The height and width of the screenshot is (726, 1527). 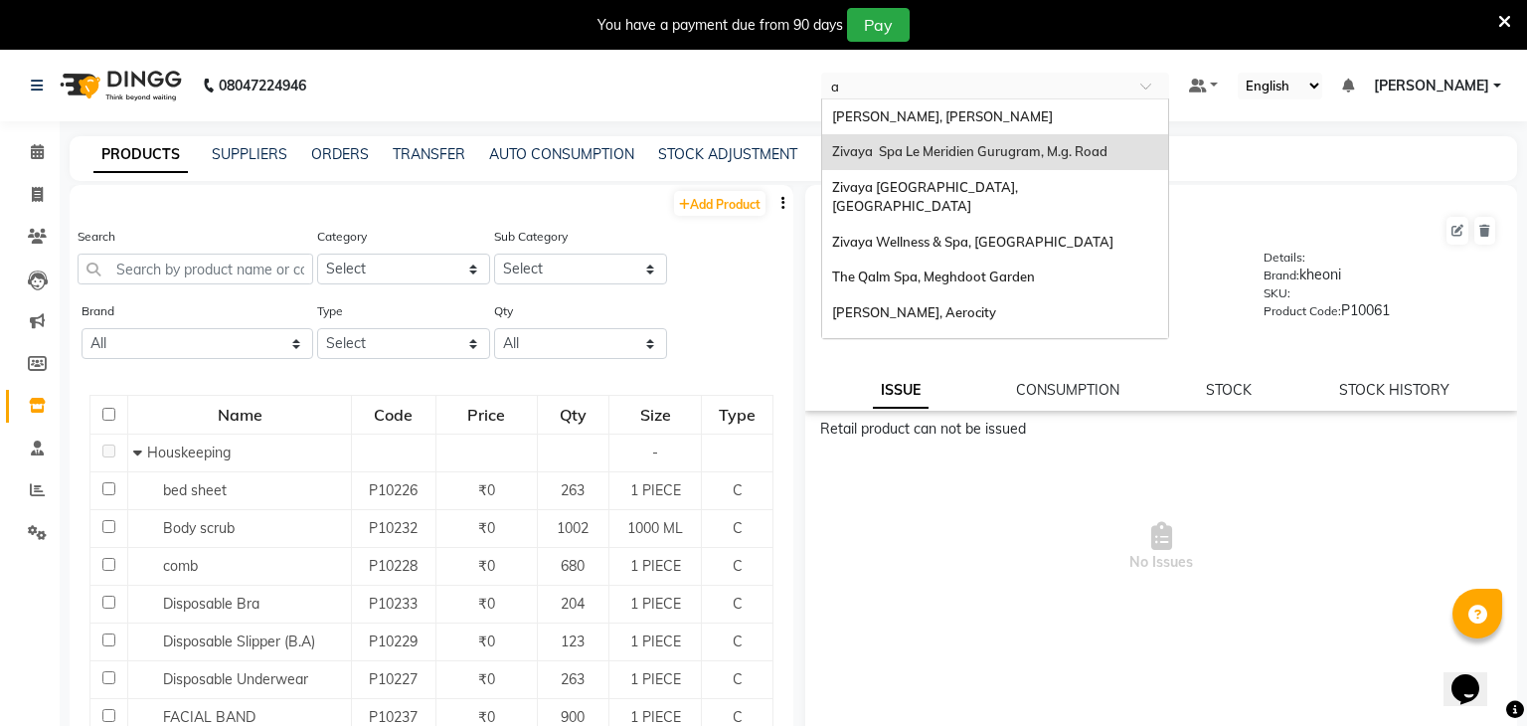 What do you see at coordinates (393, 641) in the screenshot?
I see `span: P10229` at bounding box center [393, 641].